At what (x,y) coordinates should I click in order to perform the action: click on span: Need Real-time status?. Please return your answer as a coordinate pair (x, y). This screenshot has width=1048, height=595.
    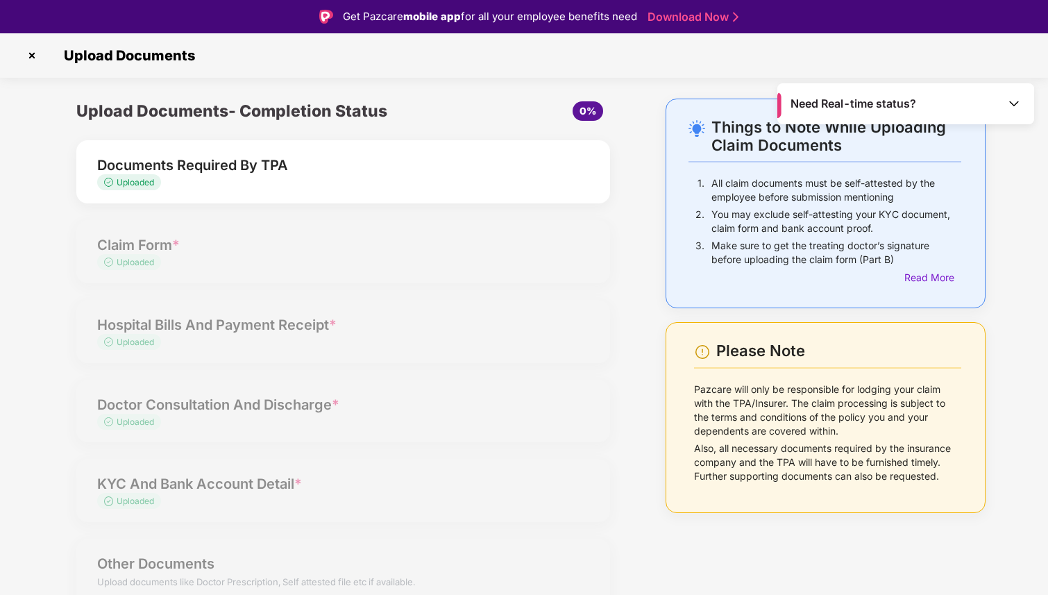
    Looking at the image, I should click on (853, 103).